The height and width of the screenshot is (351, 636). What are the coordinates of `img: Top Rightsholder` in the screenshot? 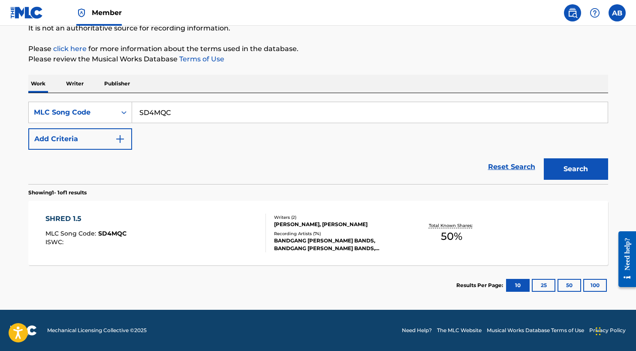 It's located at (81, 13).